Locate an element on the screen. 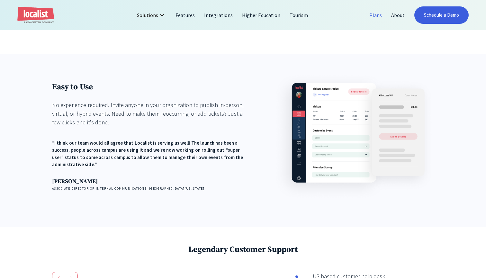 The width and height of the screenshot is (486, 278). a: Higher Education is located at coordinates (261, 15).